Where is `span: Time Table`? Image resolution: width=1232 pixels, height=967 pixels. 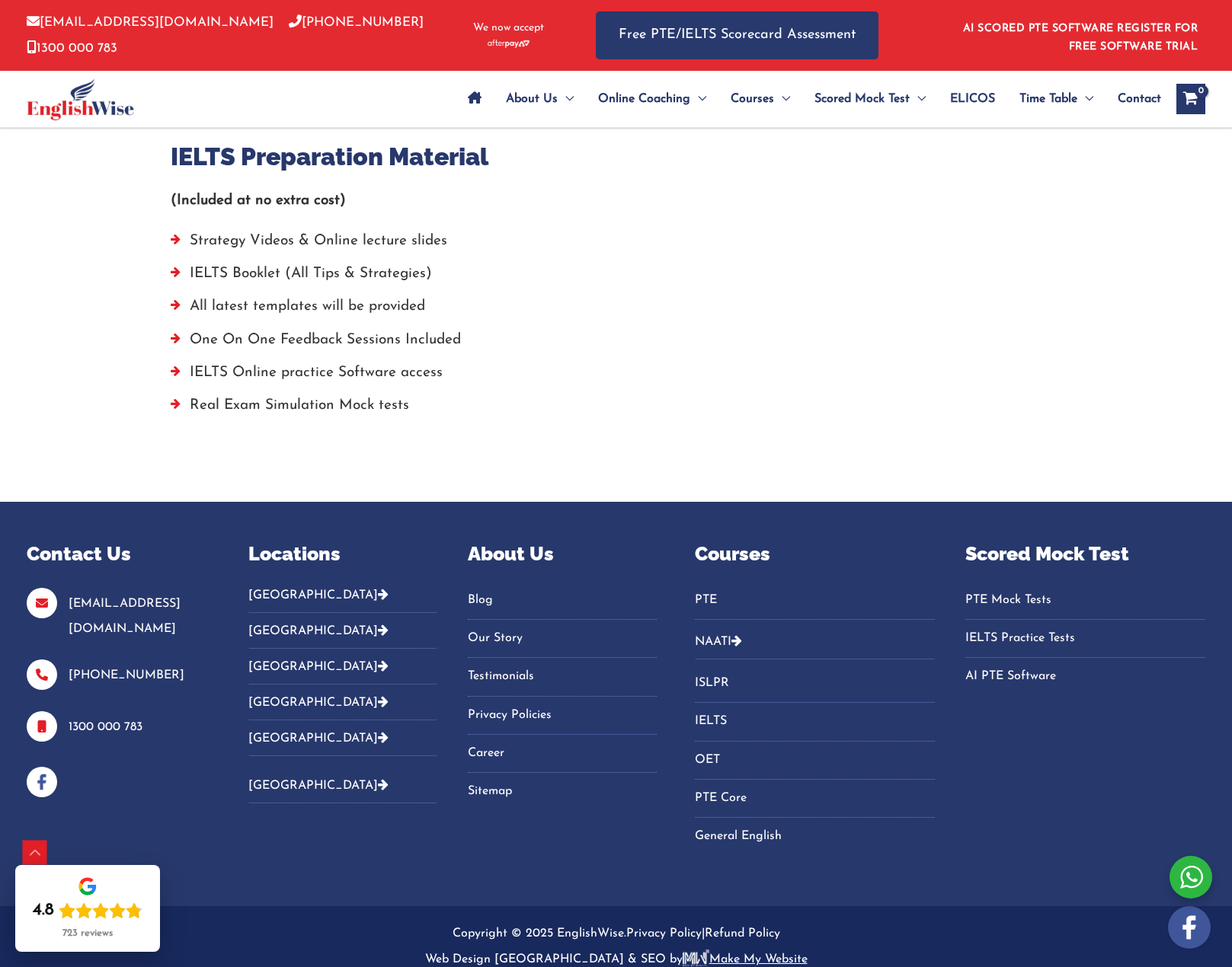
span: Time Table is located at coordinates (1048, 99).